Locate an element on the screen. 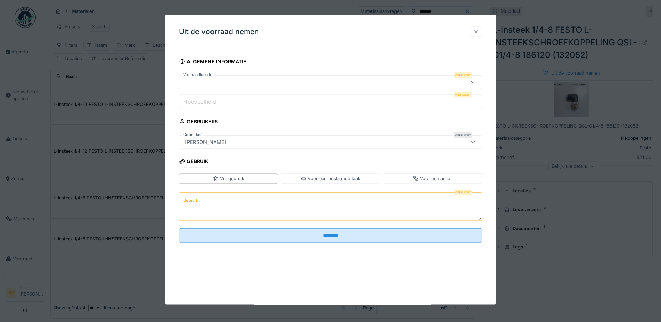 The image size is (661, 322). div: Voor een bestaande taak is located at coordinates (330, 178).